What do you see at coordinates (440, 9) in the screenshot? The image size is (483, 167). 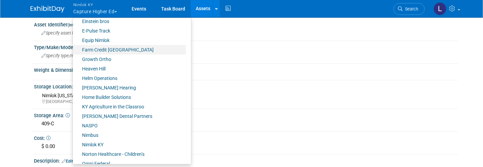 I see `img: Luc Schaefer` at bounding box center [440, 9].